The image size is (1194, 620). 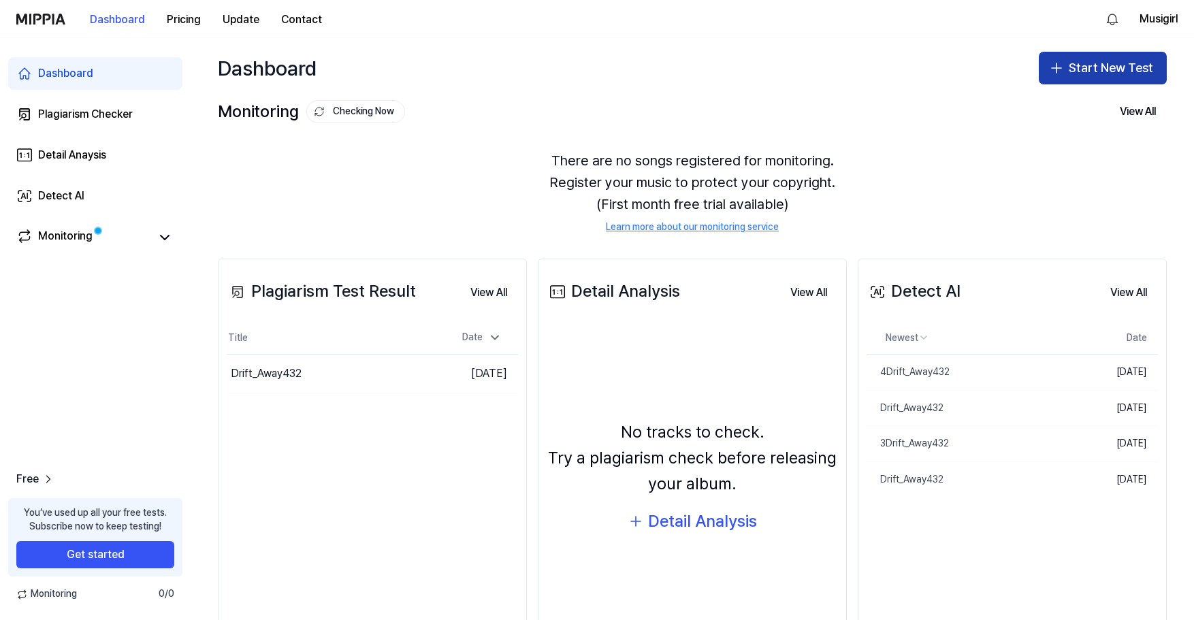 What do you see at coordinates (166, 594) in the screenshot?
I see `span: 0 / 0` at bounding box center [166, 594].